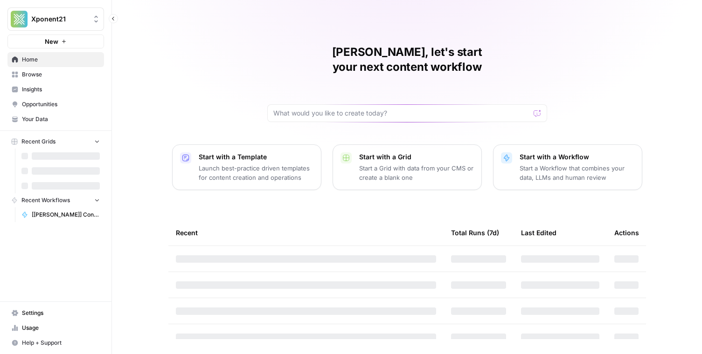  Describe the element at coordinates (247, 167) in the screenshot. I see `button: Start with a TemplateLaunch best-practice driven templates for content creation and operations` at that location.